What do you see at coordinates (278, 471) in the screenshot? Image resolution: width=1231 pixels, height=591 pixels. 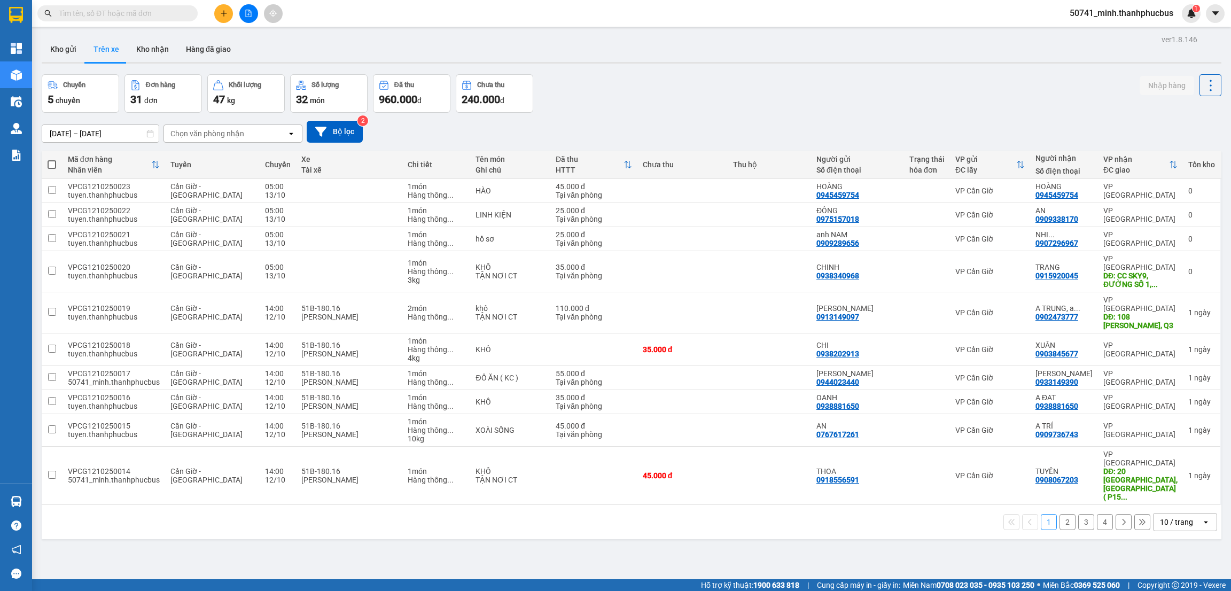 I see `div: 14:00` at bounding box center [278, 471].